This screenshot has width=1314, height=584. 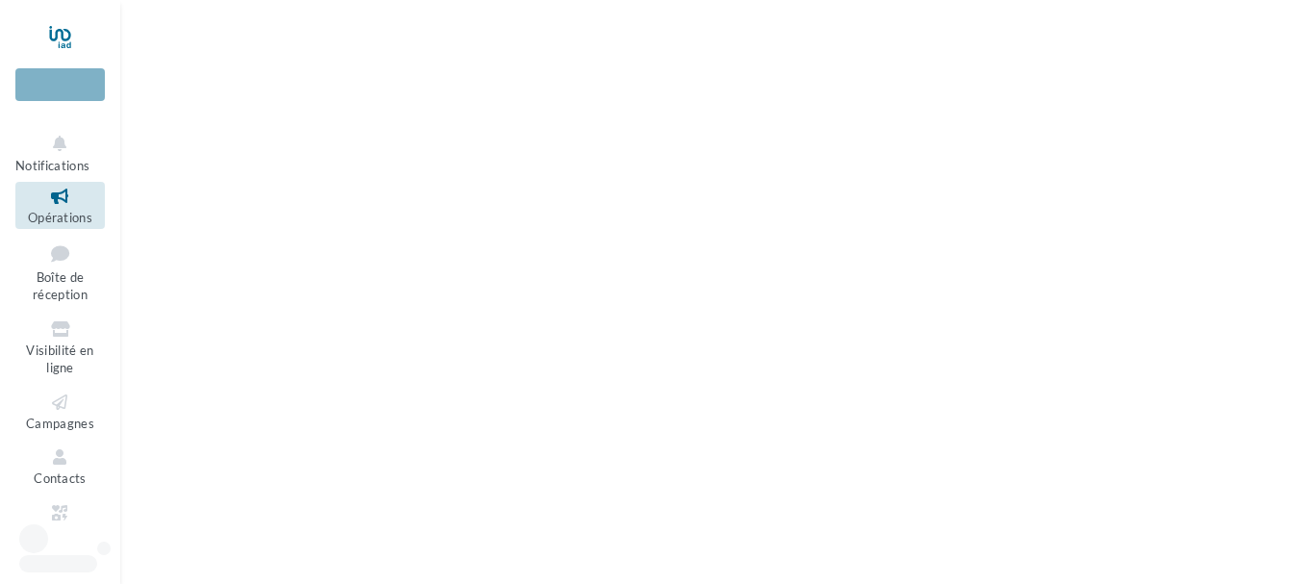 What do you see at coordinates (60, 347) in the screenshot?
I see `a: Visibilité en ligne` at bounding box center [60, 347].